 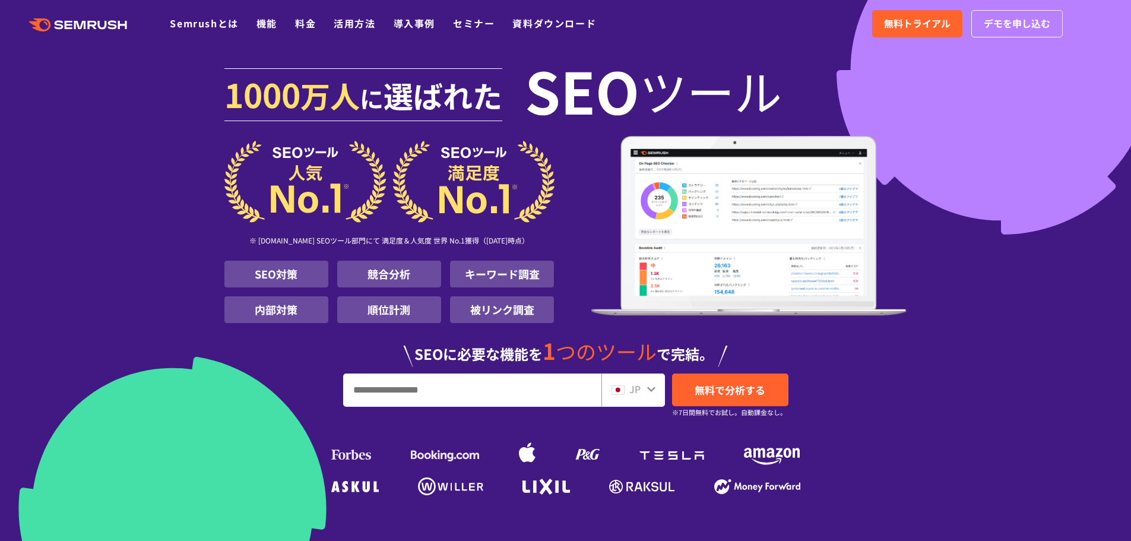 What do you see at coordinates (1017, 24) in the screenshot?
I see `a: デモを申し込む` at bounding box center [1017, 24].